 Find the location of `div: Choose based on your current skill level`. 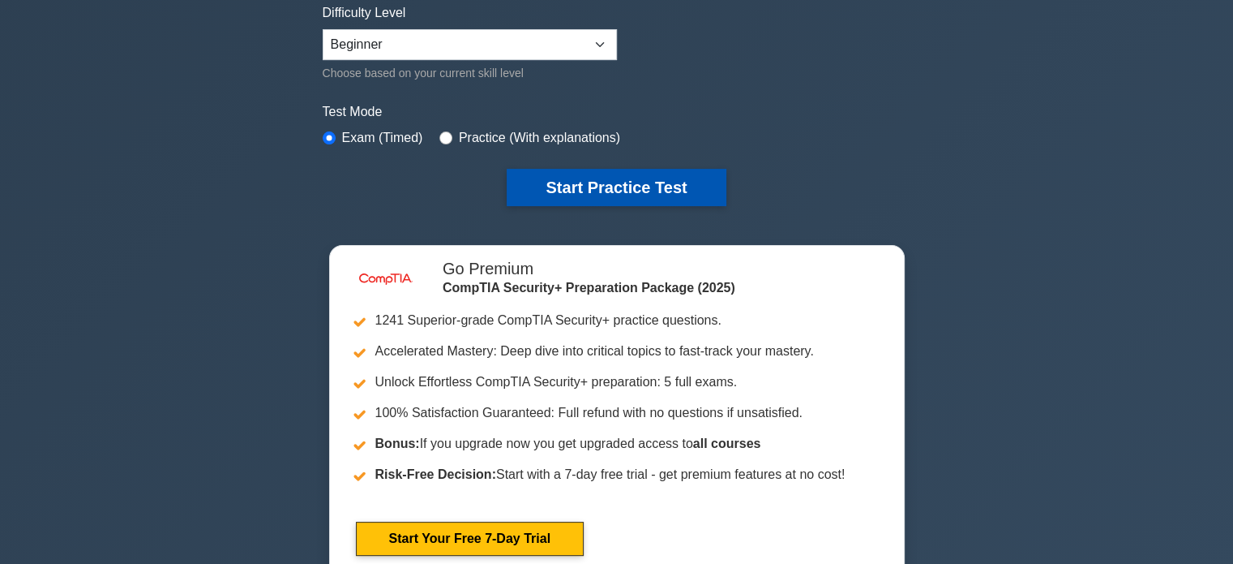

div: Choose based on your current skill level is located at coordinates (469, 73).